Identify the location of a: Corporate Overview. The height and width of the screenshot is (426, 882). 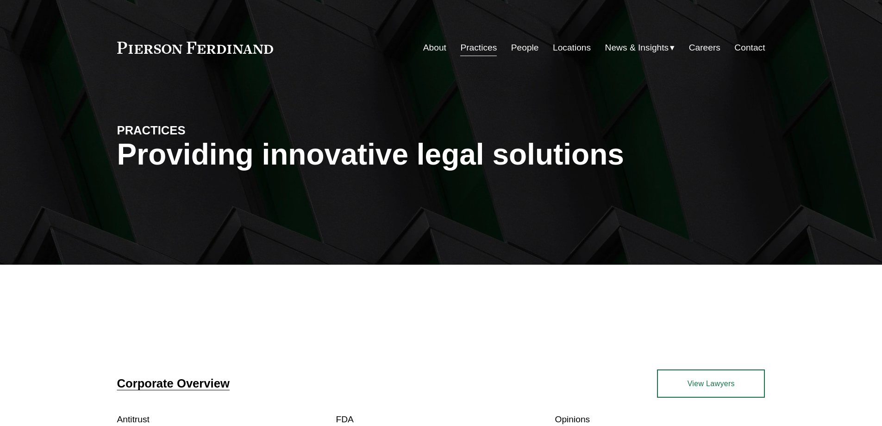
(173, 383).